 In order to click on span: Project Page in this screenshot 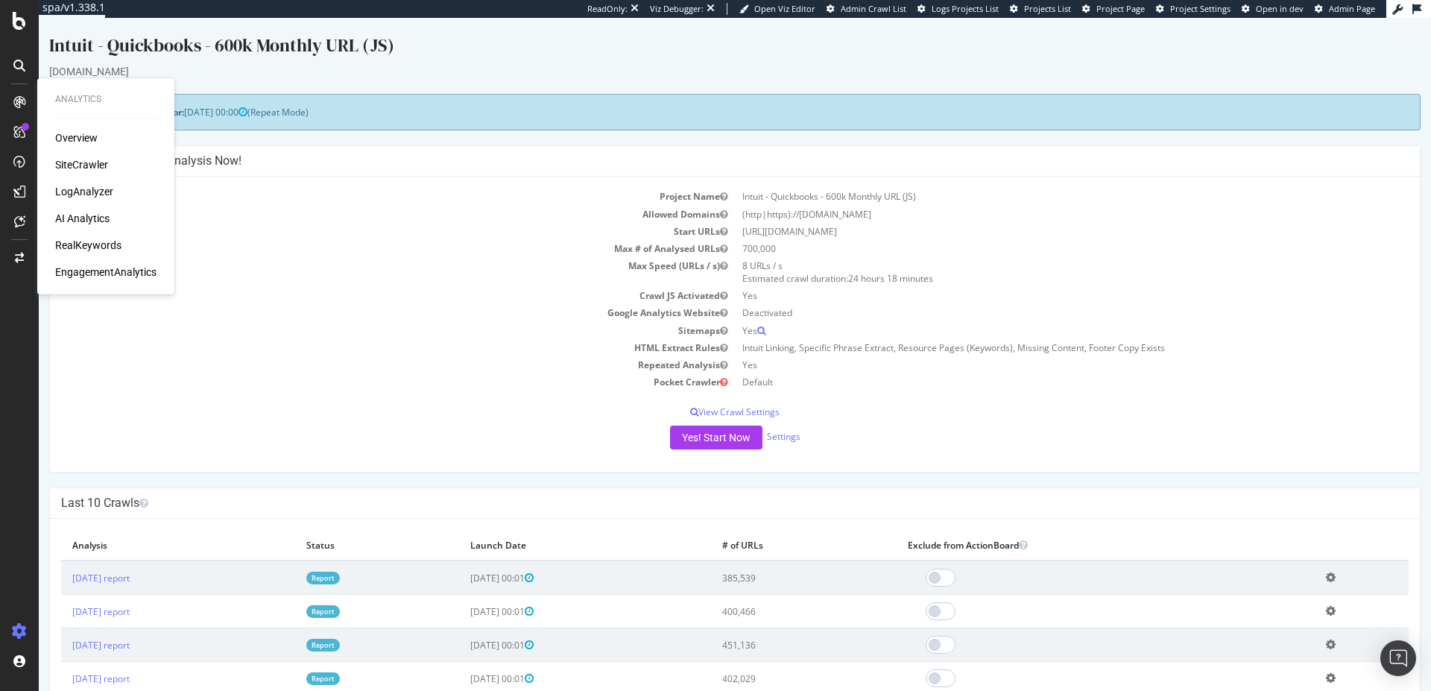, I will do `click(1120, 8)`.